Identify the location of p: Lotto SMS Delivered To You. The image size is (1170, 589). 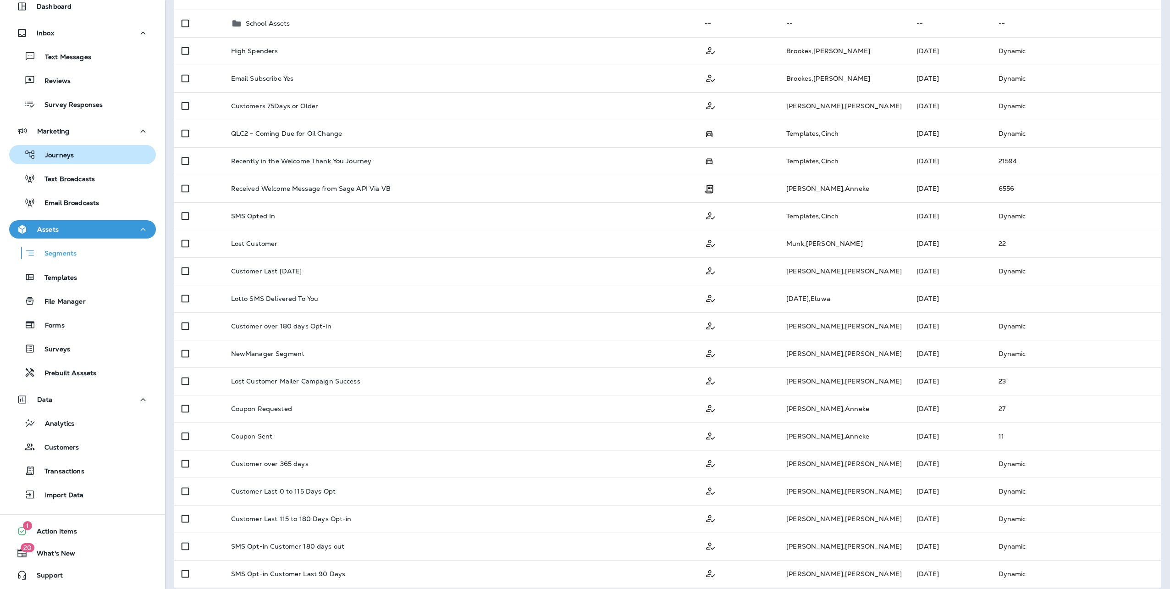
(275, 298).